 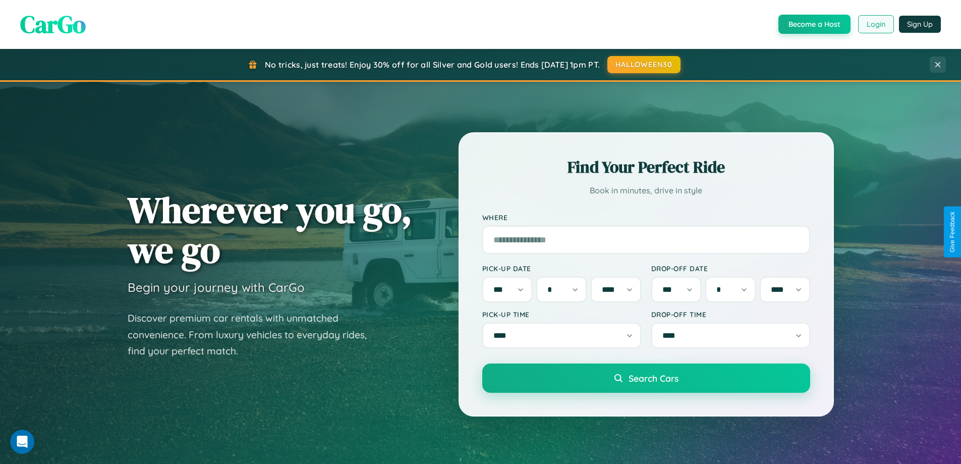 I want to click on button: Login, so click(x=876, y=24).